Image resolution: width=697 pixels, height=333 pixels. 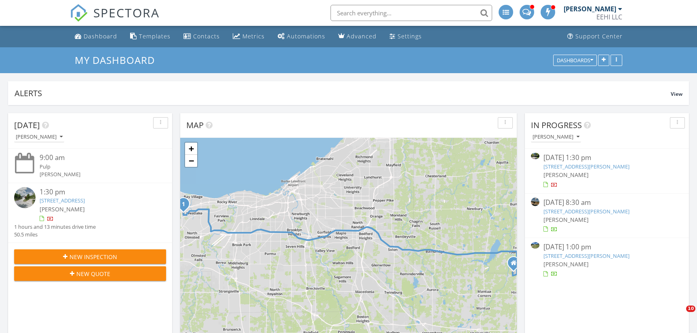 I want to click on img: 9545951%2Fcover_photos%2Fjs30xy0CCAWqy0aHQCIB%2Fsmall.jpg, so click(x=535, y=245).